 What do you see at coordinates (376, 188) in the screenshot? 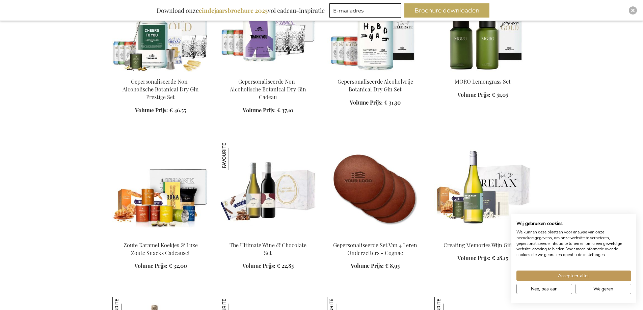
I see `img: Gepersonaliseerde Set Van 4 Leren Onderzetters - Cognac` at bounding box center [376, 188].